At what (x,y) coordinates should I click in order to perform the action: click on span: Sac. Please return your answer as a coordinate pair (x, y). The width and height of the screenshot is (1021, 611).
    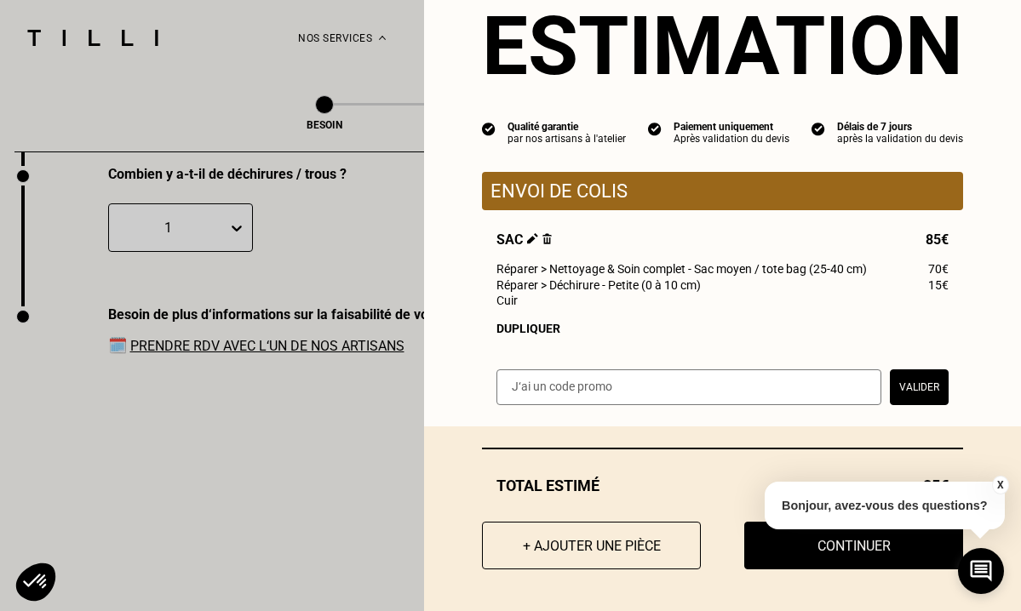
    Looking at the image, I should click on (523, 239).